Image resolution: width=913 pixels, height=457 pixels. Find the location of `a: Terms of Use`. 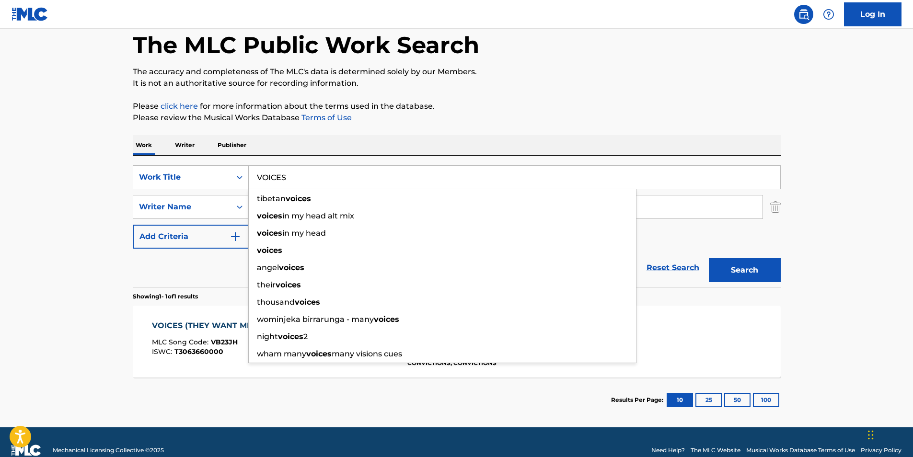

a: Terms of Use is located at coordinates (326, 117).